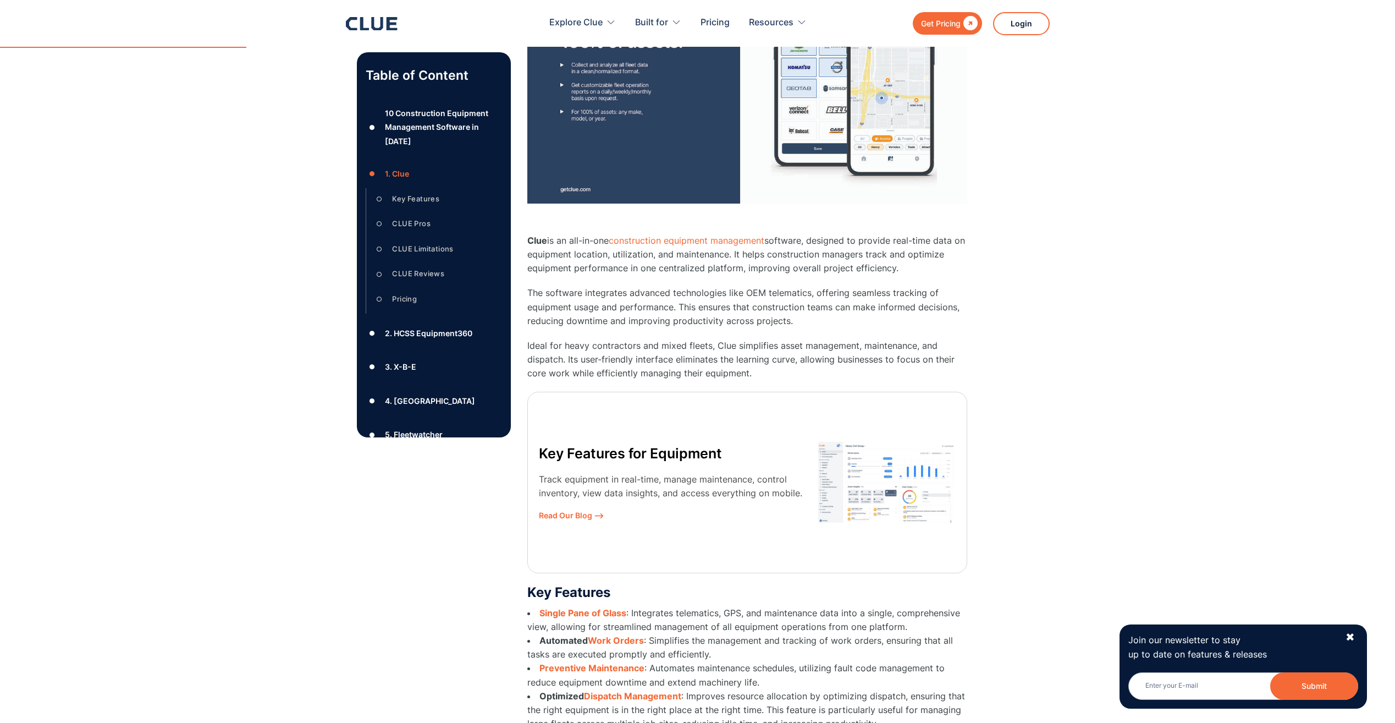 This screenshot has width=1395, height=723. Describe the element at coordinates (434, 434) in the screenshot. I see `a: ●5. Fleetwatcher` at that location.